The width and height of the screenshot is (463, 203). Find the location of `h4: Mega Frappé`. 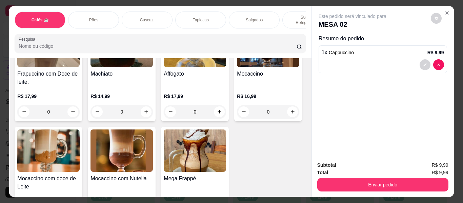

h4: Mega Frappé is located at coordinates (195, 178).